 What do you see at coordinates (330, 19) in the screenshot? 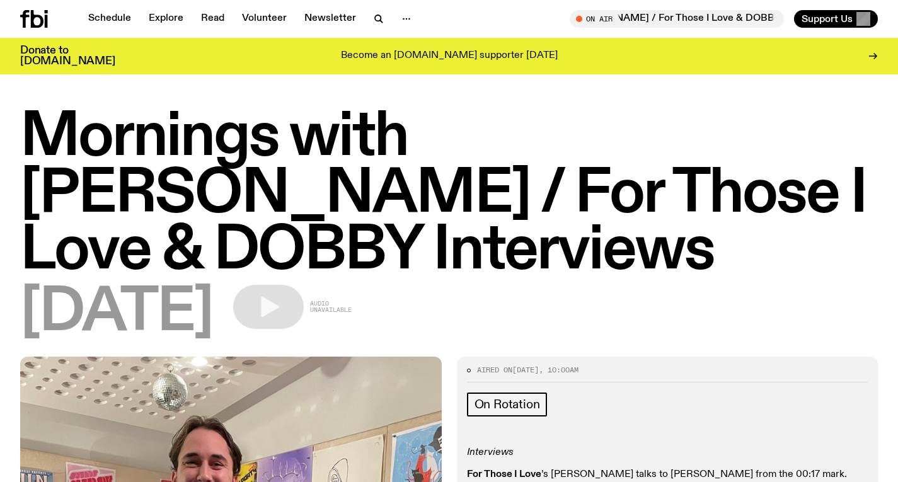
I see `a: Newsletter` at bounding box center [330, 19].